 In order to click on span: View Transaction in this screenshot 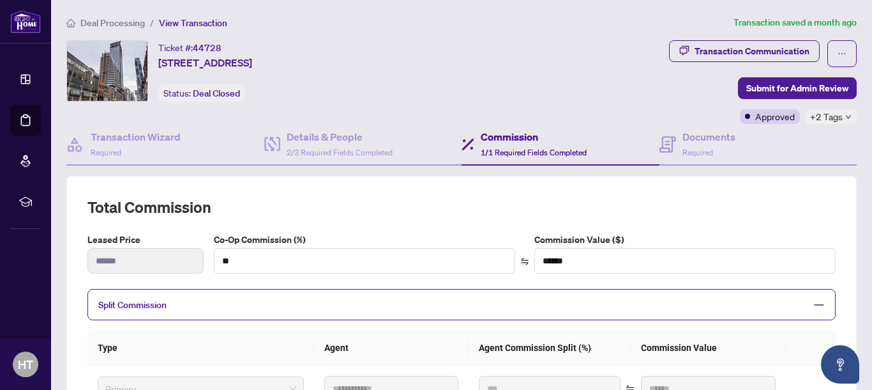, I will do `click(193, 23)`.